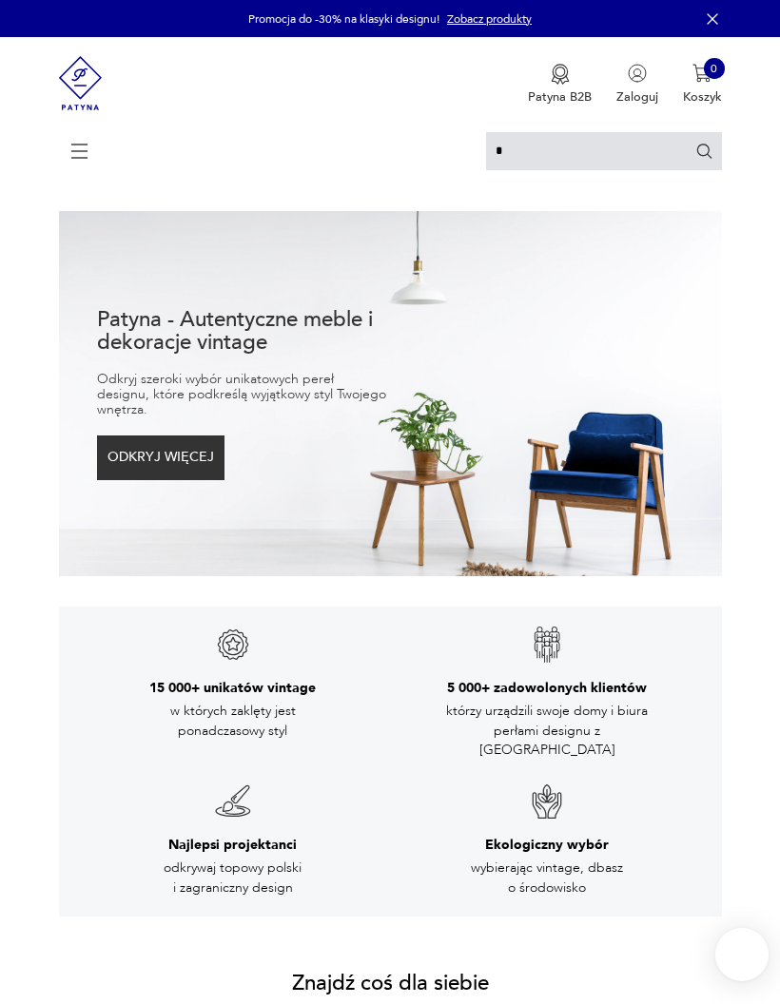 The height and width of the screenshot is (1004, 780). What do you see at coordinates (559, 97) in the screenshot?
I see `p: Patyna B2B` at bounding box center [559, 97].